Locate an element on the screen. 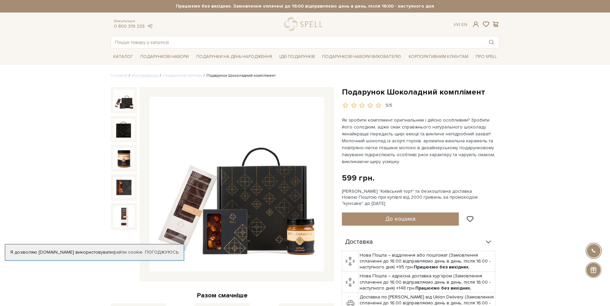  div: 5/5 is located at coordinates (389, 105).